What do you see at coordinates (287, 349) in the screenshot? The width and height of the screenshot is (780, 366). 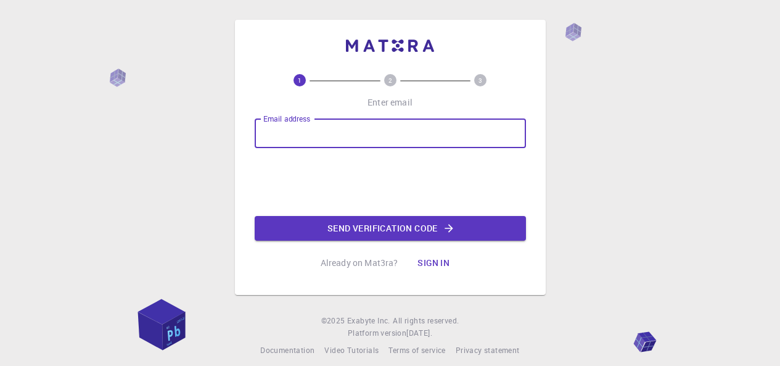 I see `span: Documentation` at bounding box center [287, 349].